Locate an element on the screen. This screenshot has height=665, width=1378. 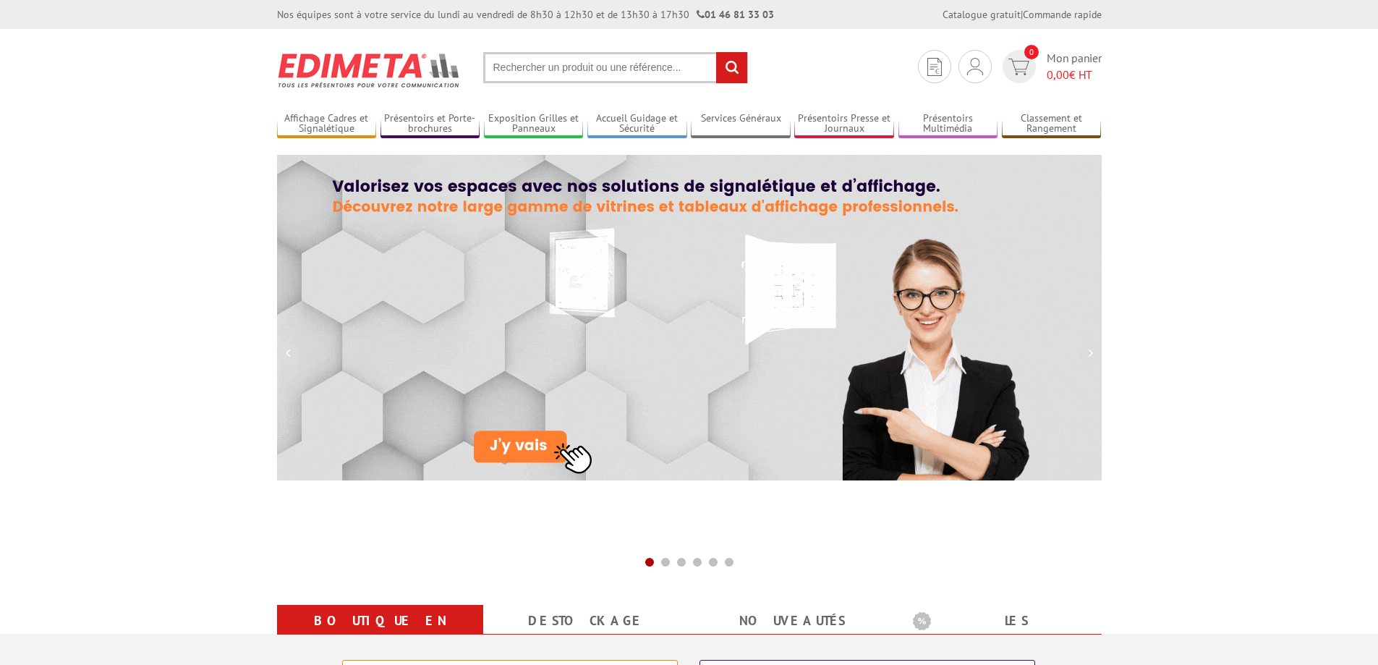
a: Exposition Grilles et Panneaux is located at coordinates (534, 124).